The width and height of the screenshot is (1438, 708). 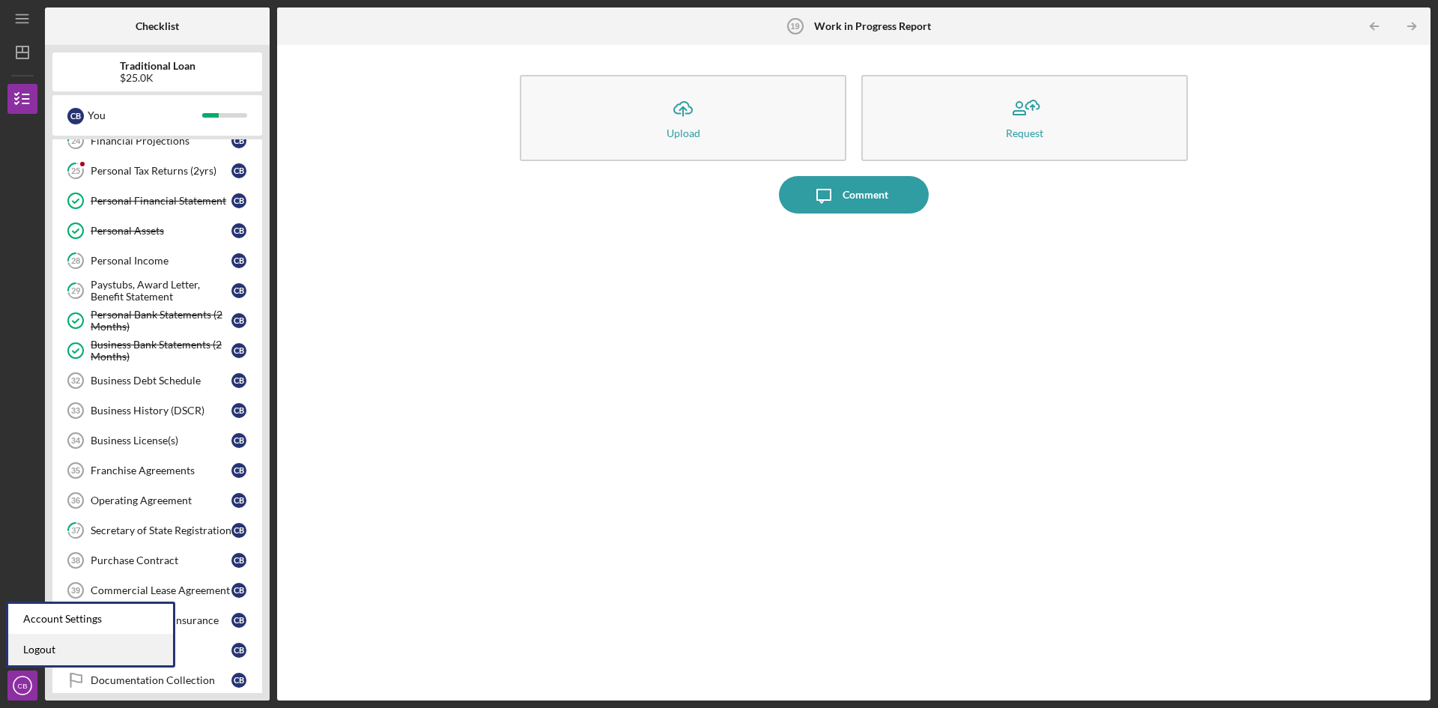 I want to click on tspan: 39, so click(x=76, y=590).